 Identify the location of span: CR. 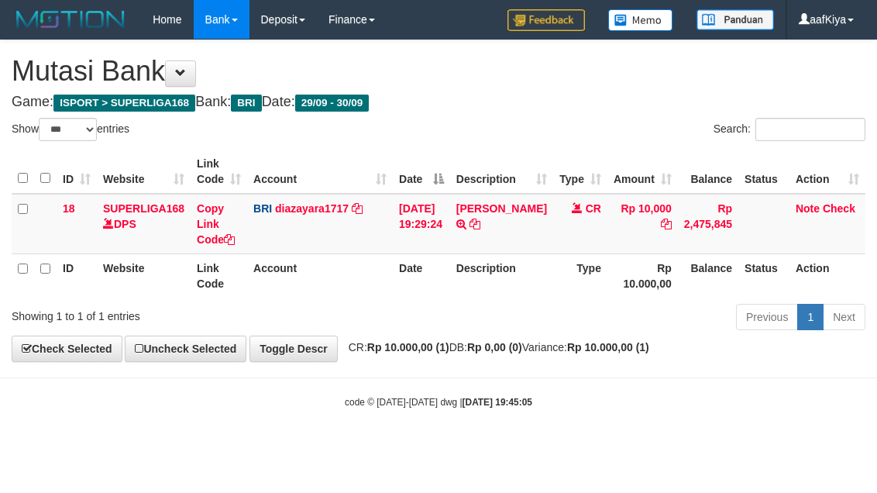
(594, 208).